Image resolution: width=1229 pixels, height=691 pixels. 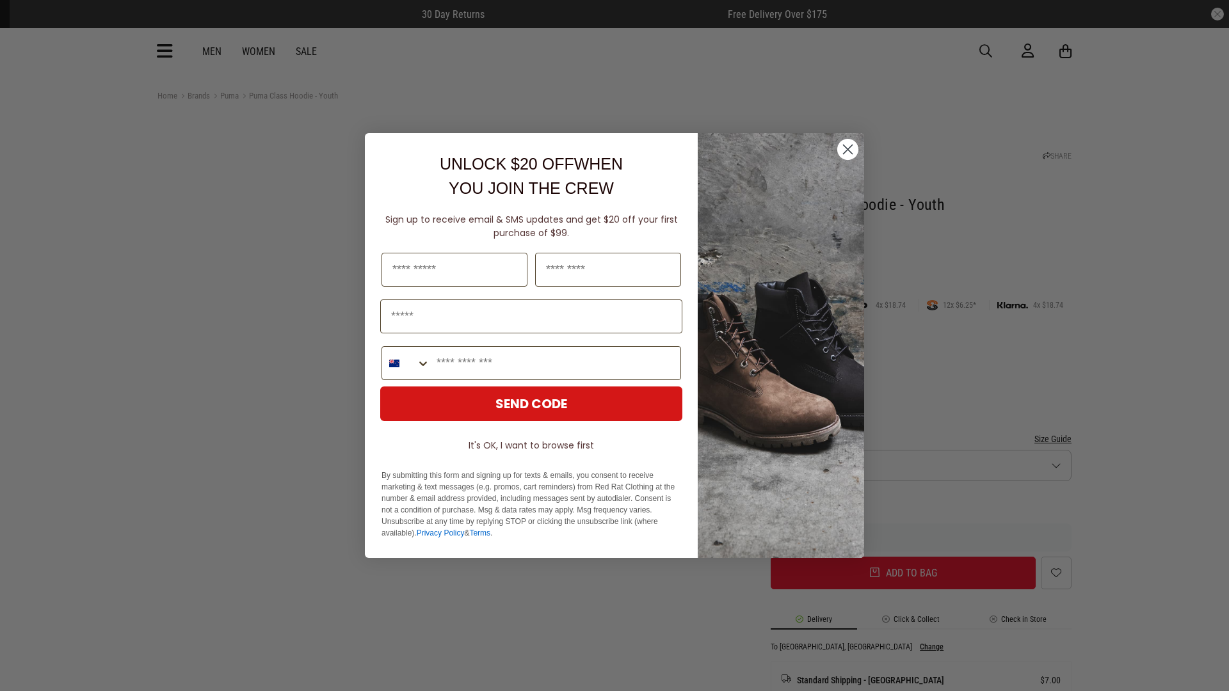 What do you see at coordinates (531, 504) in the screenshot?
I see `p: By submitting this form and signing up for texts & emails, you consent to receive marketing & tex...` at bounding box center [531, 504].